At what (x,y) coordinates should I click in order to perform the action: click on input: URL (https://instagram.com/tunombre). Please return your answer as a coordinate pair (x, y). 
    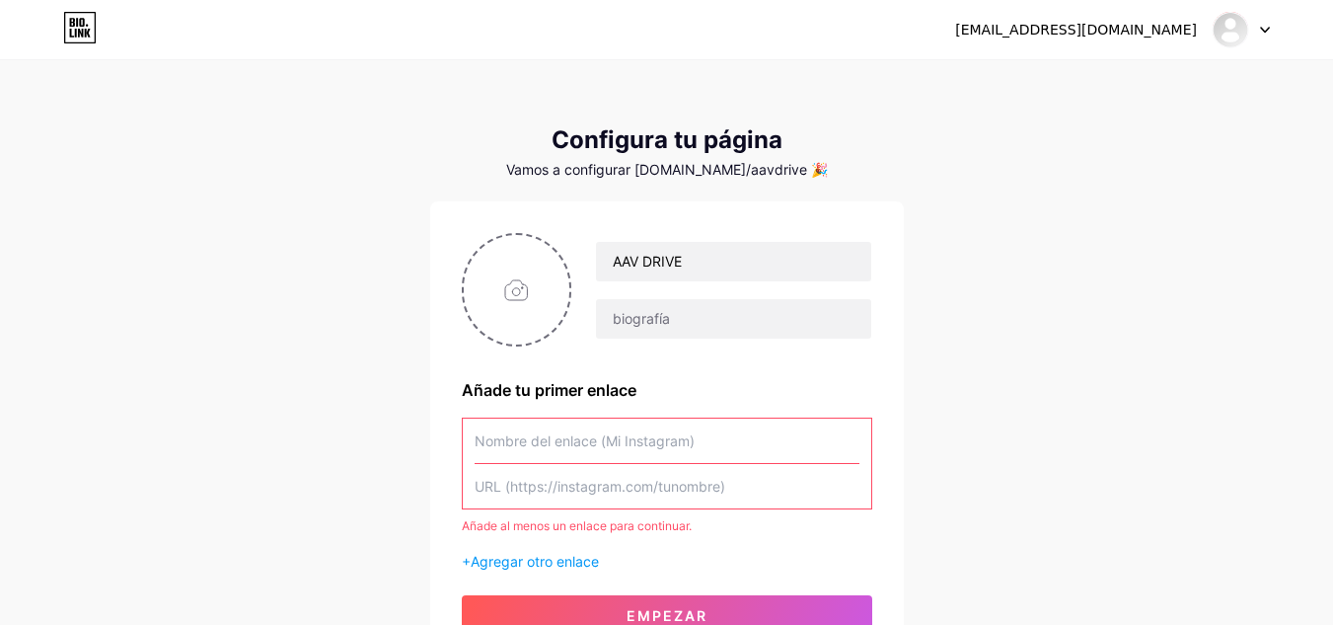
    Looking at the image, I should click on (667, 486).